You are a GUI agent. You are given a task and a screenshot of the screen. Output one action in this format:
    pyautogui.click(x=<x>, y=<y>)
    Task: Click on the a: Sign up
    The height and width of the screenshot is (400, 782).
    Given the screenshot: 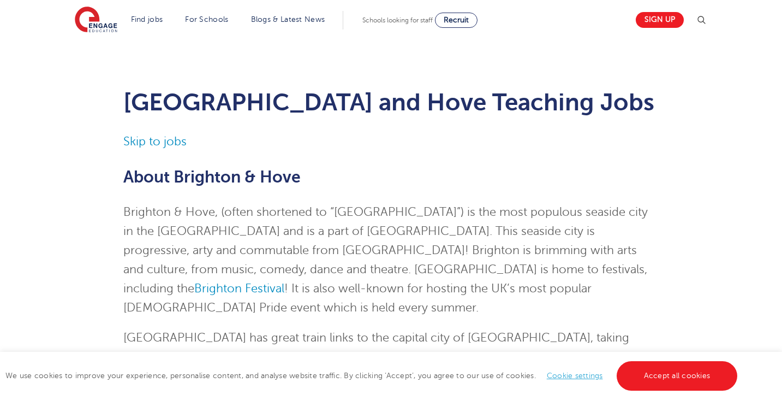 What is the action you would take?
    pyautogui.click(x=660, y=20)
    